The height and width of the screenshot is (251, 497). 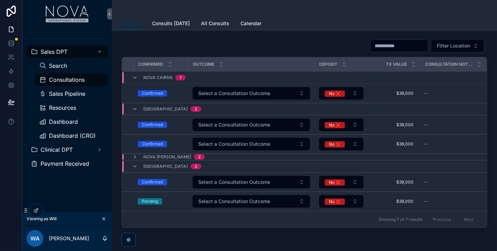 What do you see at coordinates (57, 150) in the screenshot?
I see `span: Clinical DPT` at bounding box center [57, 150].